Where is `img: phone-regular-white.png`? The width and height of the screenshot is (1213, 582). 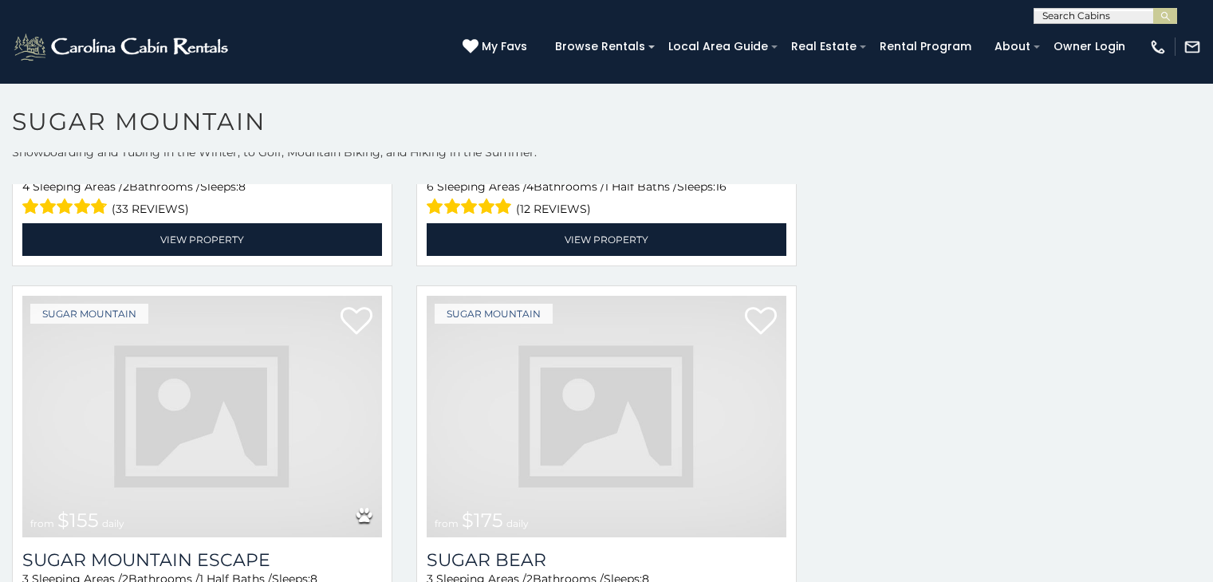 img: phone-regular-white.png is located at coordinates (1158, 47).